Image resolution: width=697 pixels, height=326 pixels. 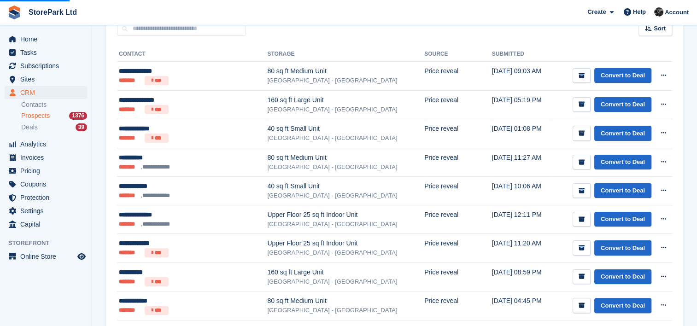 What do you see at coordinates (48, 79) in the screenshot?
I see `span: Sites` at bounding box center [48, 79].